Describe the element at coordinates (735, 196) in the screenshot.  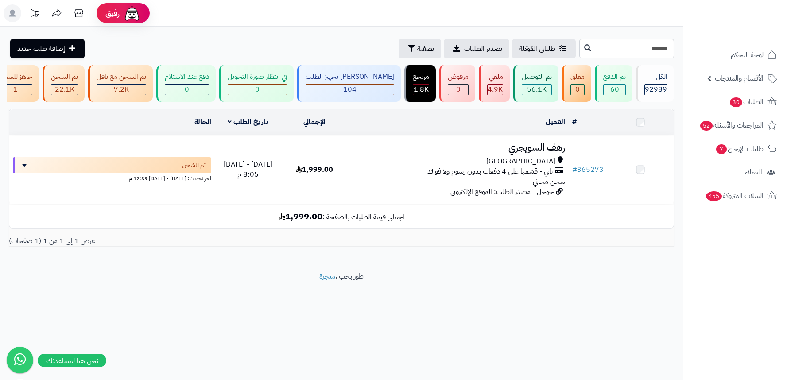
I see `span: السلات المتروكة` at that location.